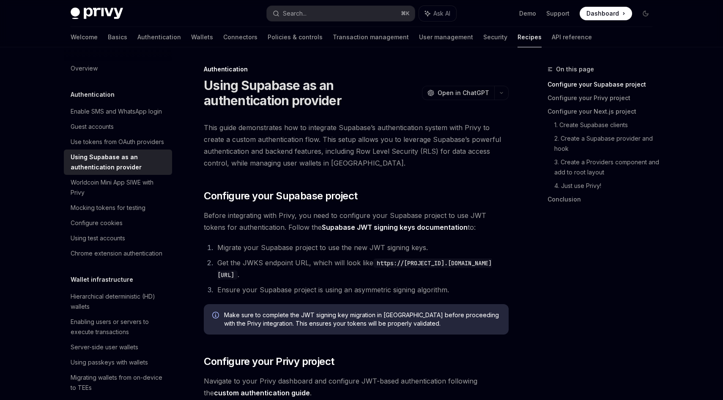  Describe the element at coordinates (361, 269) in the screenshot. I see `li: Get the JWKS endpoint URL, which will look like .` at that location.